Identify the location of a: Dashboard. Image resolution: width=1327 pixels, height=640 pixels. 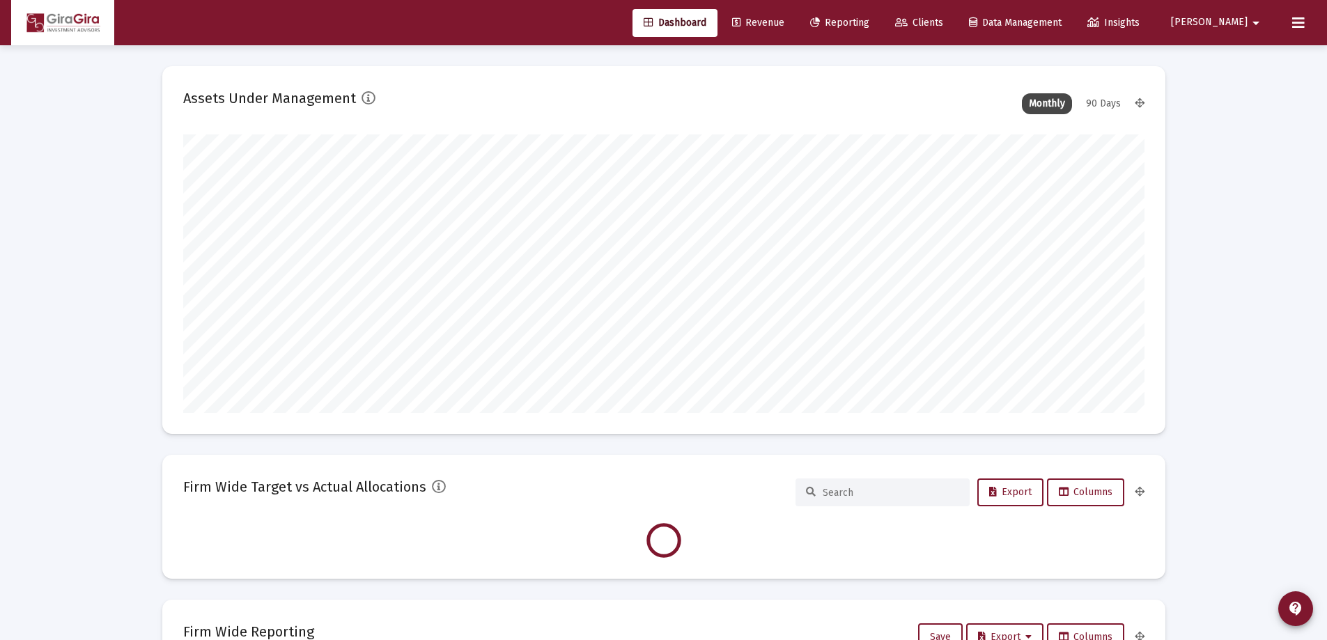
(675, 23).